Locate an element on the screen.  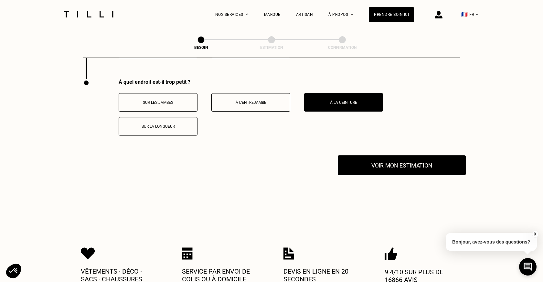
div: Besoin is located at coordinates (201, 48).